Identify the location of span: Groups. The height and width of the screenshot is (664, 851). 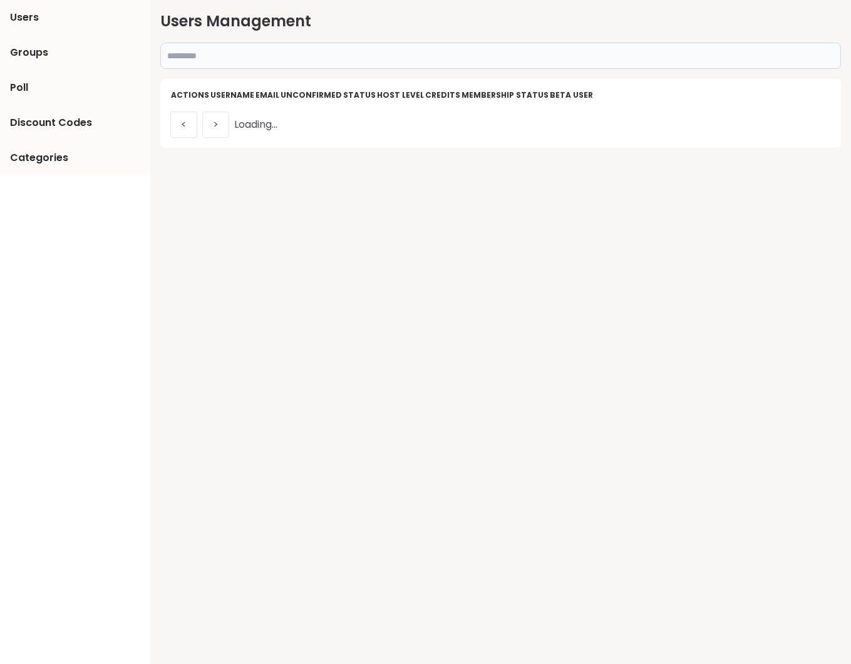
(29, 53).